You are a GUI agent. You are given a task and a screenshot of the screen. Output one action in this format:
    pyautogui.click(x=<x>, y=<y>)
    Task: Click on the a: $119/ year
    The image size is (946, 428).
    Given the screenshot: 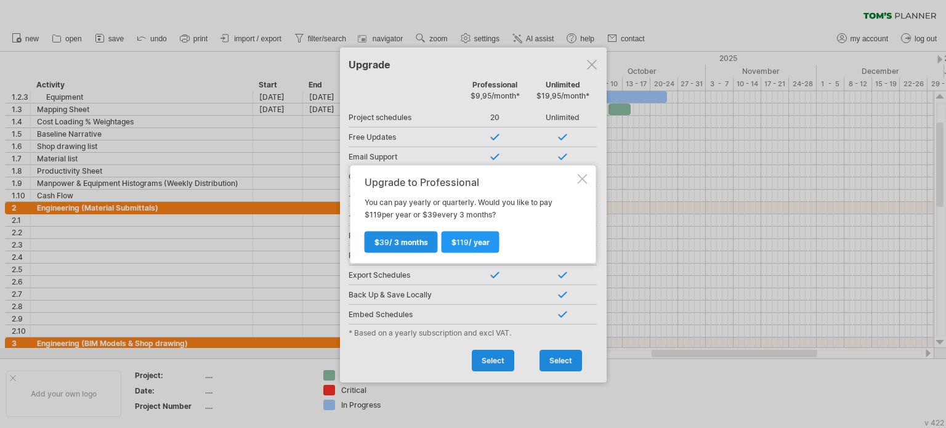 What is the action you would take?
    pyautogui.click(x=471, y=241)
    